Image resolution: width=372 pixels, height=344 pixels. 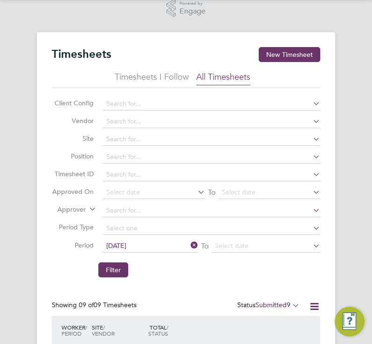 I want to click on span: STATUS, so click(x=158, y=333).